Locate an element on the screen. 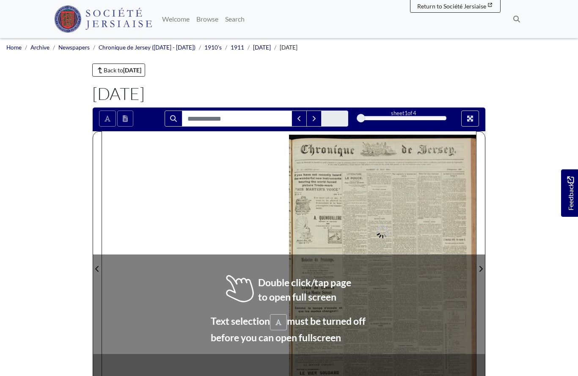  a: Search is located at coordinates (235, 19).